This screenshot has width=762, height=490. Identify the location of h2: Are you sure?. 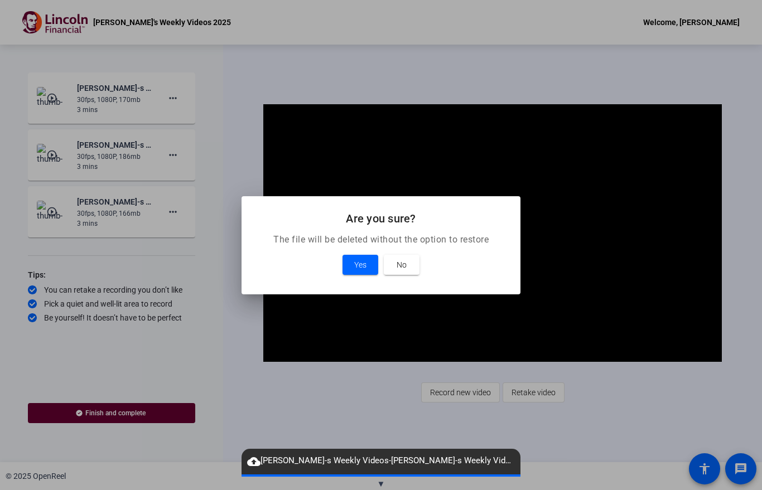
(381, 219).